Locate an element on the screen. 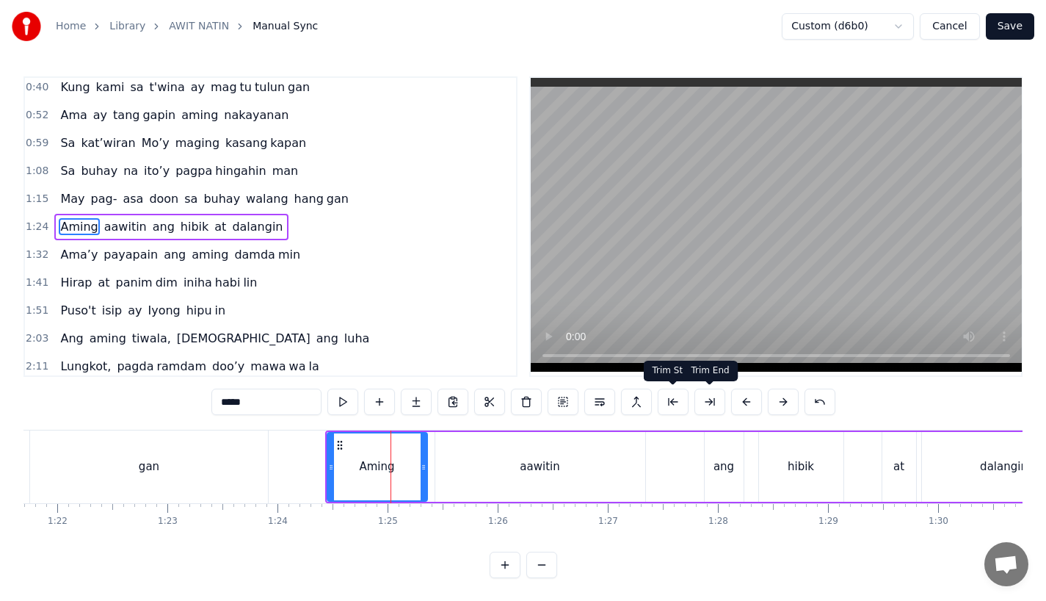 This screenshot has width=1046, height=601. span: hingahin is located at coordinates (240, 170).